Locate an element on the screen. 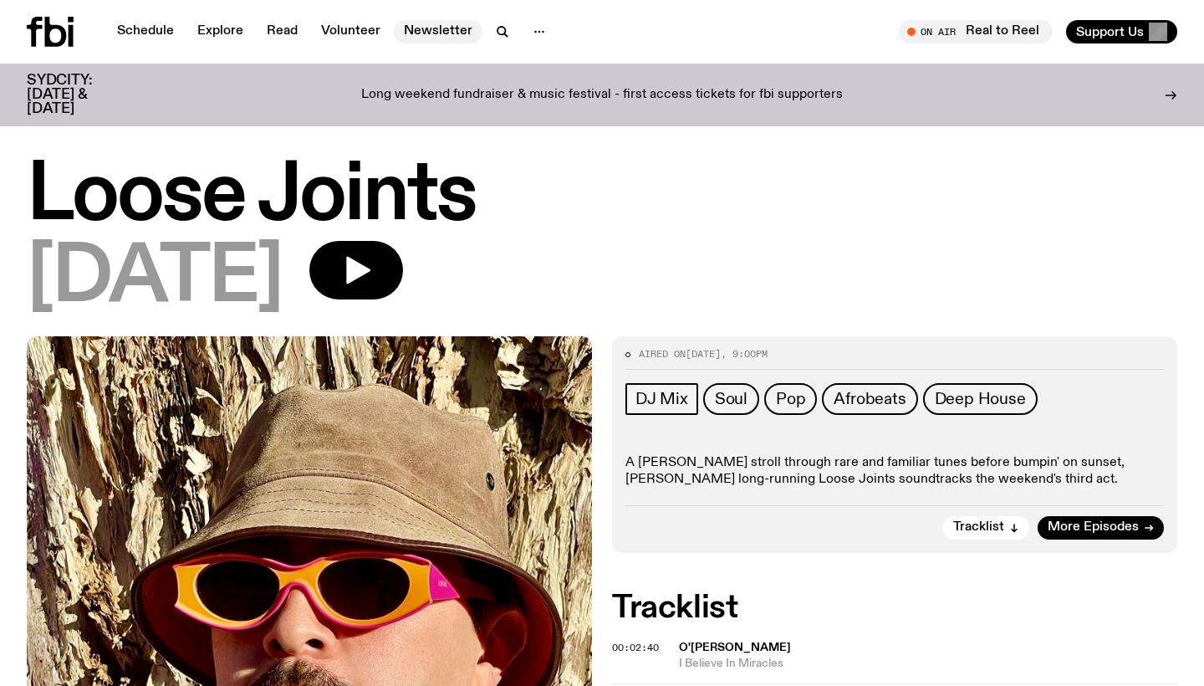 The image size is (1204, 686). a: Afrobeats is located at coordinates (869, 399).